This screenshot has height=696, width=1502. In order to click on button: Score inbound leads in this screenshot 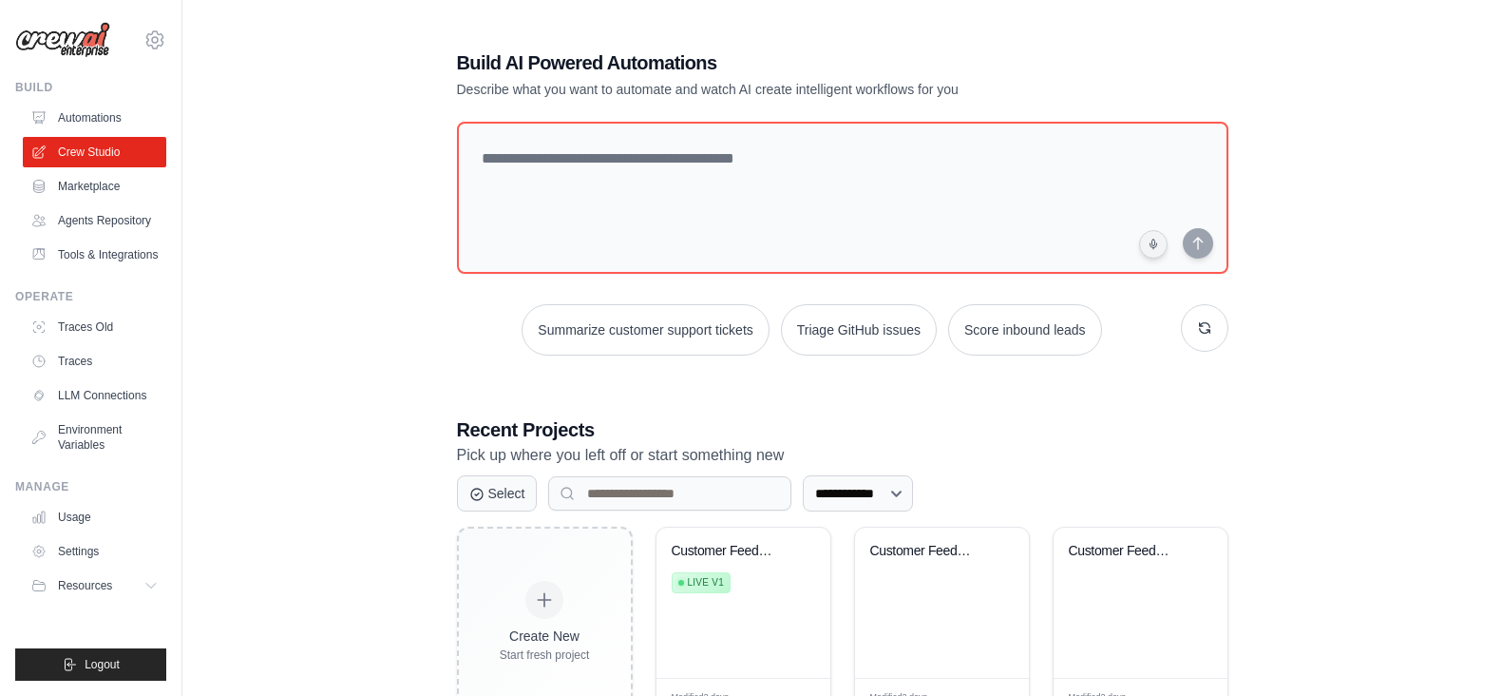, I will do `click(1025, 330)`.